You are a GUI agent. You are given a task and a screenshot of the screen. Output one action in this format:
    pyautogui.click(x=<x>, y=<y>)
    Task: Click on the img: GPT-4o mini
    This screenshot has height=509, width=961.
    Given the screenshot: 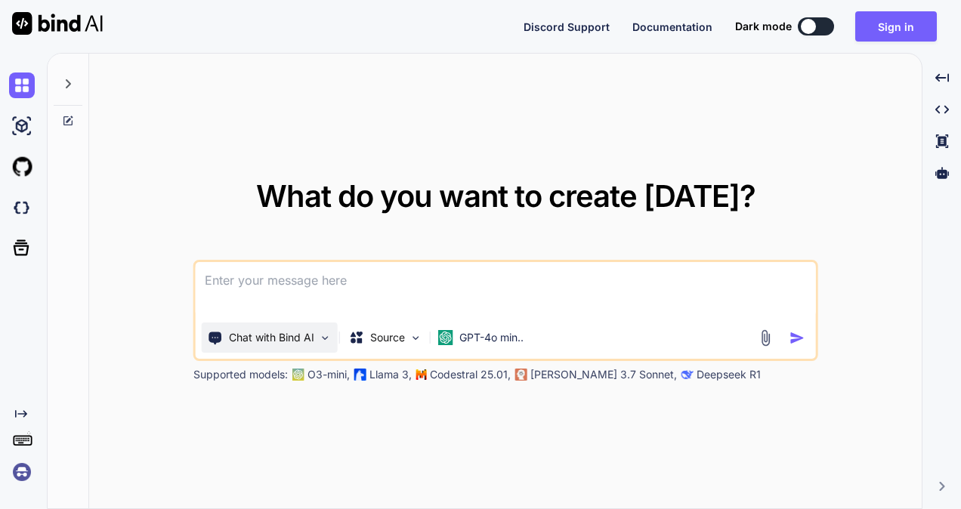 What is the action you would take?
    pyautogui.click(x=446, y=338)
    